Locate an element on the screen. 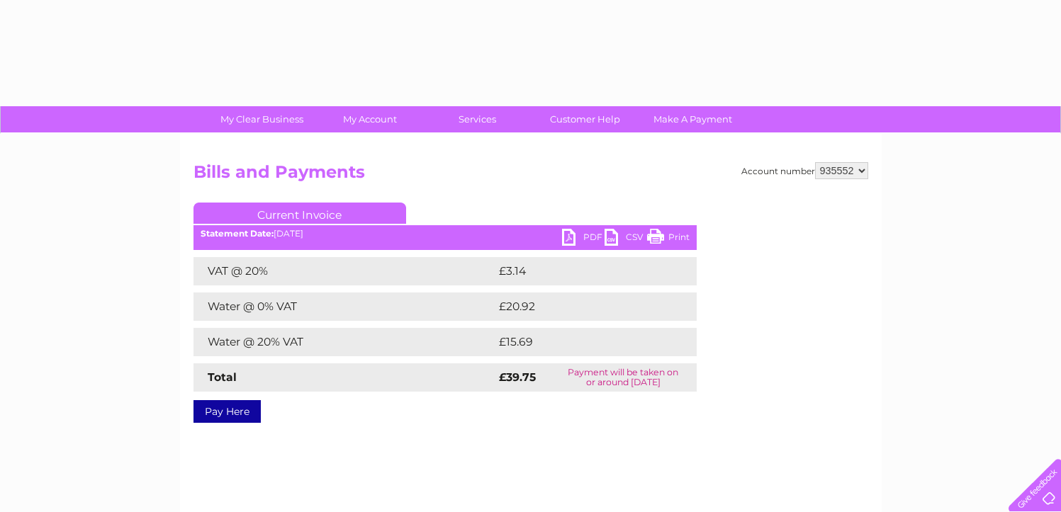 The image size is (1061, 512). a: Pay Here is located at coordinates (227, 412).